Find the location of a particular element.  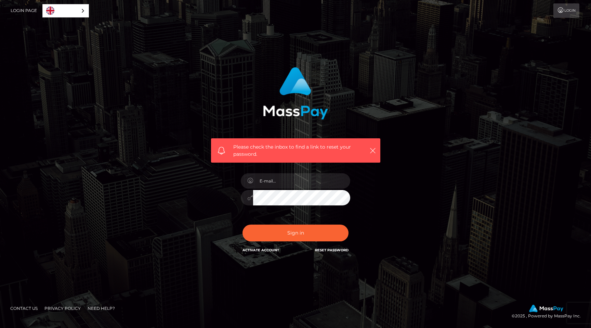

div: © 2025 , Powered by MassPay Inc. is located at coordinates (549, 312).